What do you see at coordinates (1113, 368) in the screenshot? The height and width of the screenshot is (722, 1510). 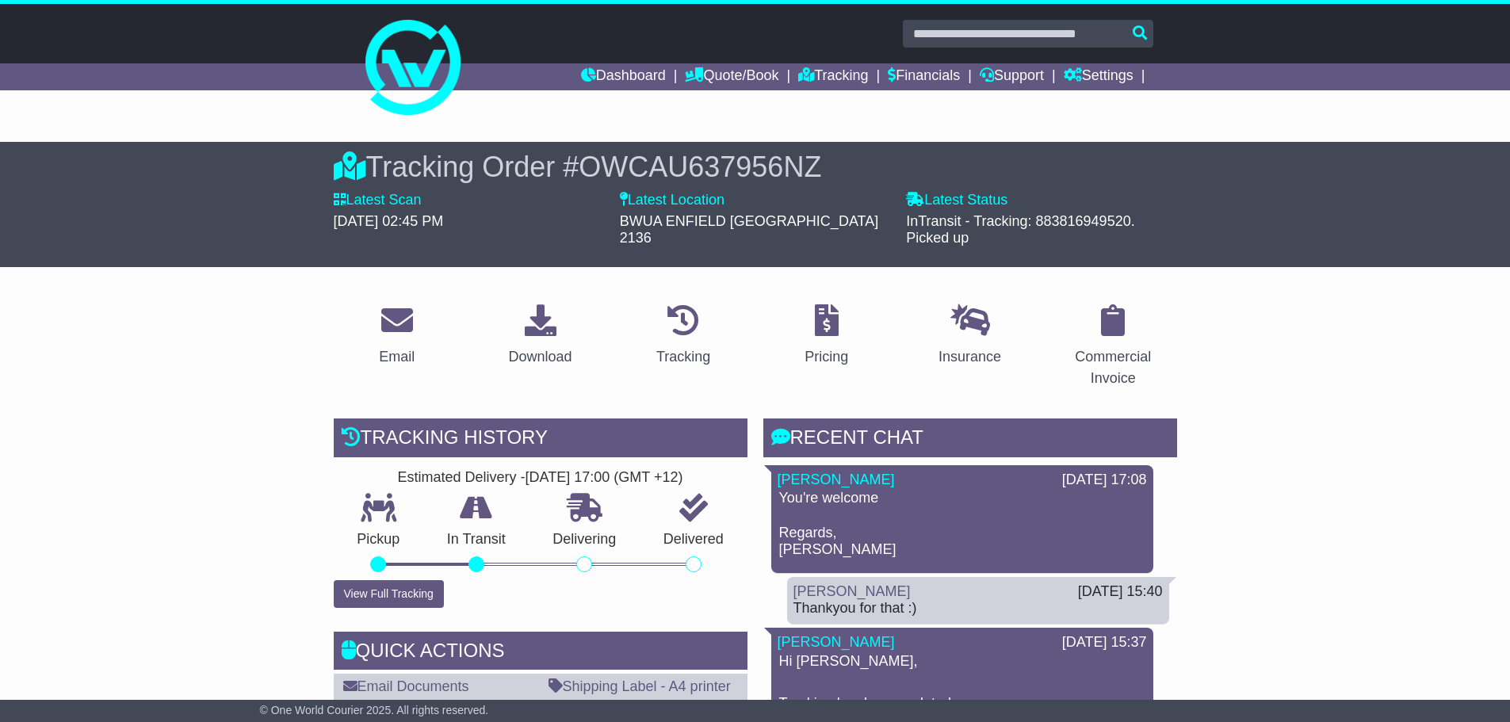 I see `div: Commercial Invoice` at bounding box center [1113, 368].